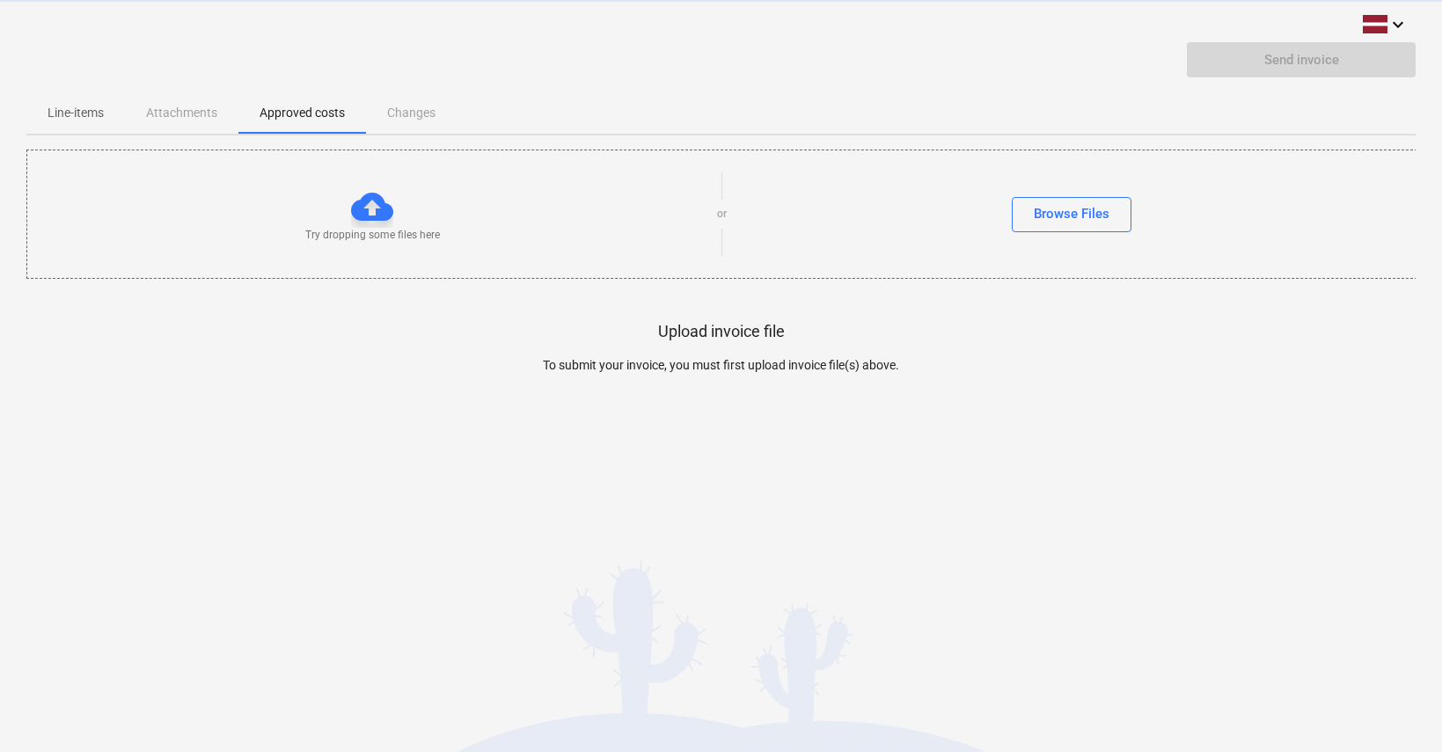 The image size is (1442, 752). Describe the element at coordinates (721, 214) in the screenshot. I see `div: Try dropping some files hereorBrowse Files` at that location.